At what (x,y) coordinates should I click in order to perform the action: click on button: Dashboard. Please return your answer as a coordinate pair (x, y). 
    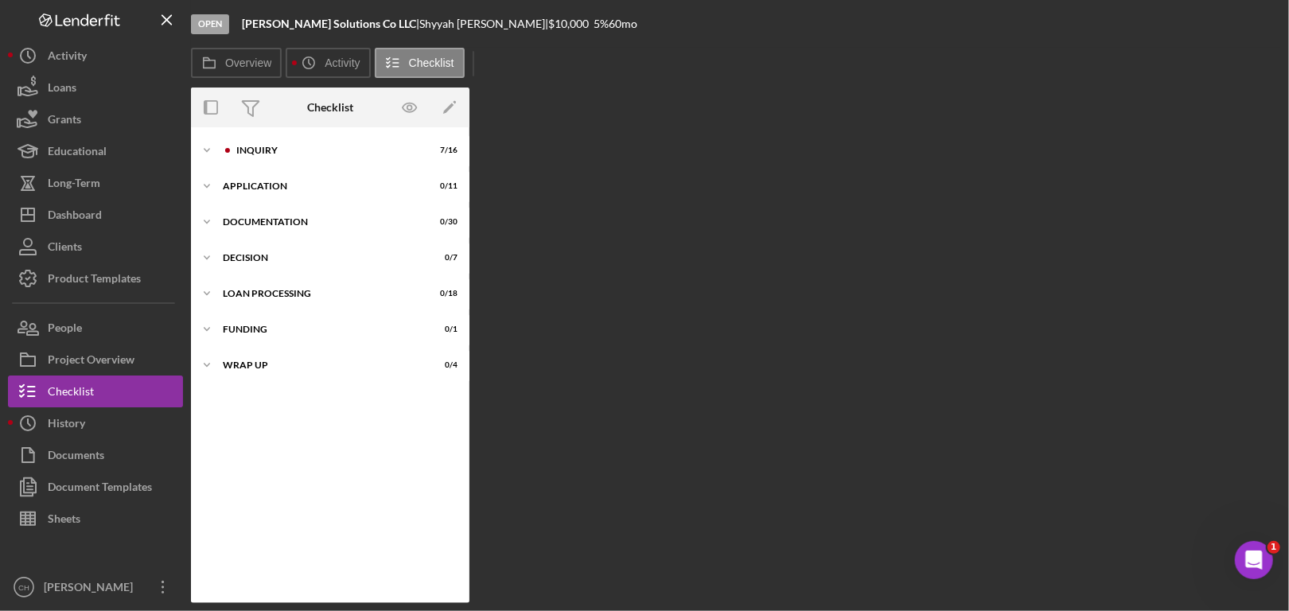
    Looking at the image, I should click on (96, 215).